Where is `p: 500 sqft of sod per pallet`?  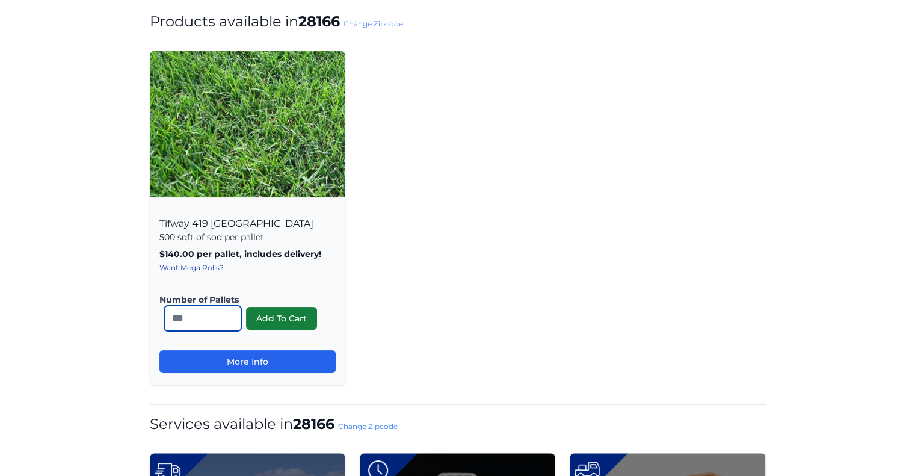 p: 500 sqft of sod per pallet is located at coordinates (247, 237).